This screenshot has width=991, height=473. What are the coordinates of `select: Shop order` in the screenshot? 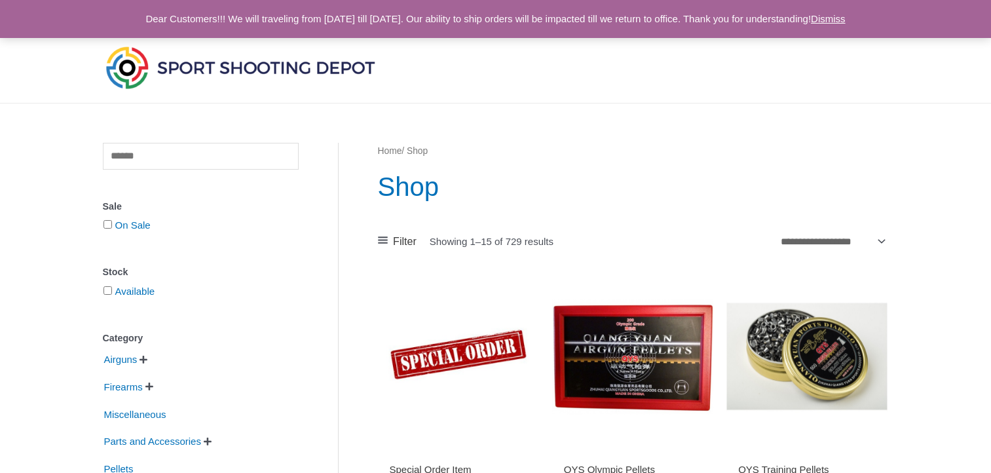 It's located at (832, 241).